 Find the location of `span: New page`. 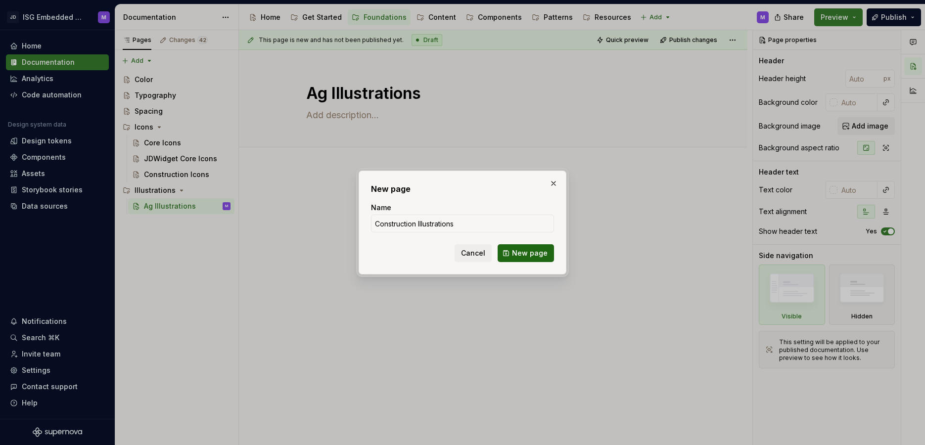

span: New page is located at coordinates (530, 253).